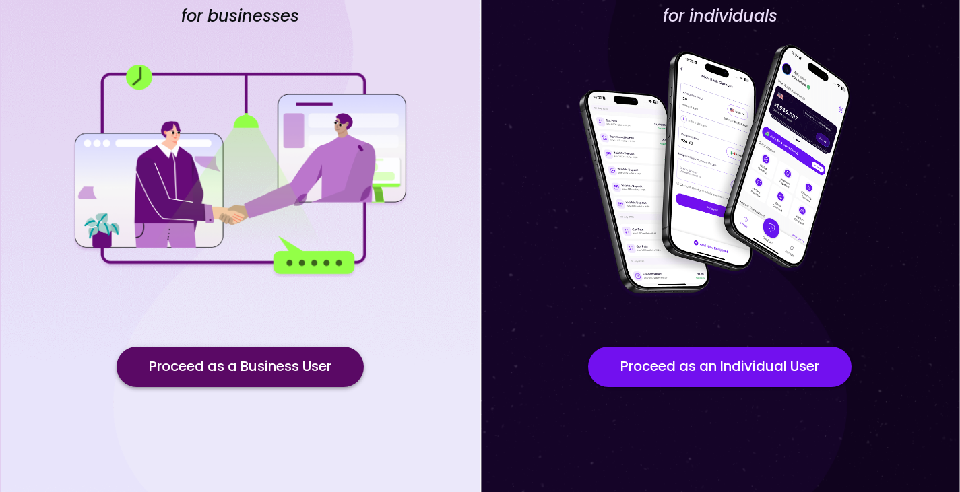 The width and height of the screenshot is (960, 492). I want to click on img: for businesses, so click(240, 171).